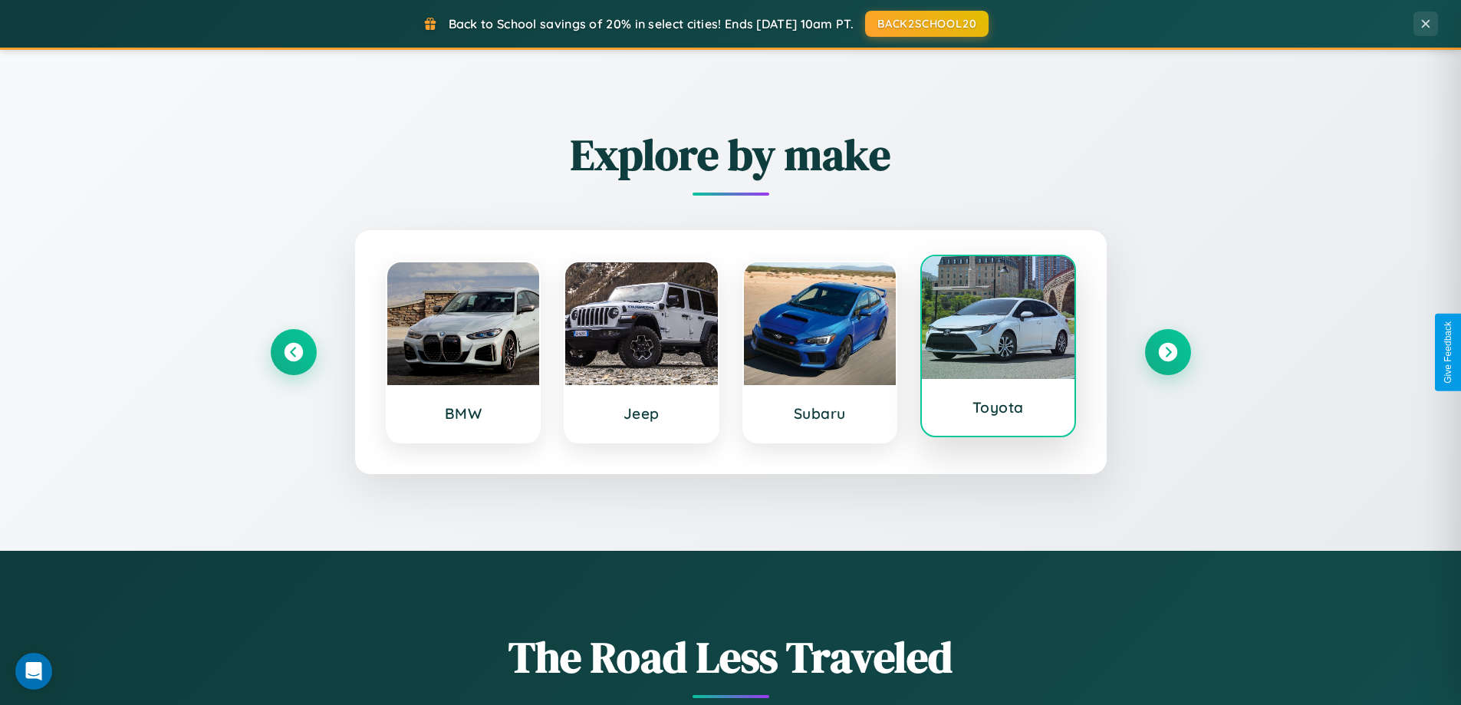 The height and width of the screenshot is (705, 1461). What do you see at coordinates (731, 657) in the screenshot?
I see `h1: The Road Less Traveled` at bounding box center [731, 657].